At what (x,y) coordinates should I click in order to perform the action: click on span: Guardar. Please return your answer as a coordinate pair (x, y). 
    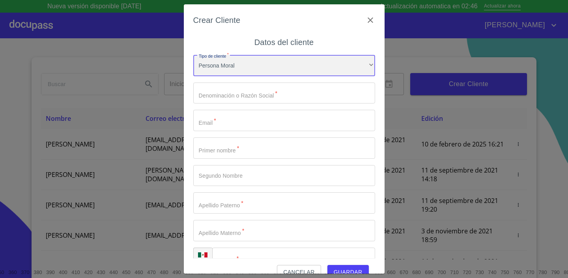
    Looking at the image, I should click on (348, 272).